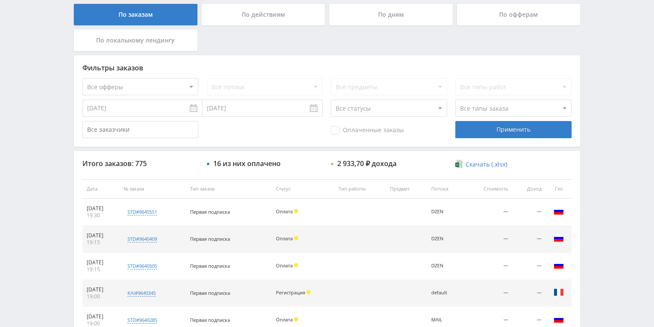  Describe the element at coordinates (142, 266) in the screenshot. I see `div: std#9640505` at that location.